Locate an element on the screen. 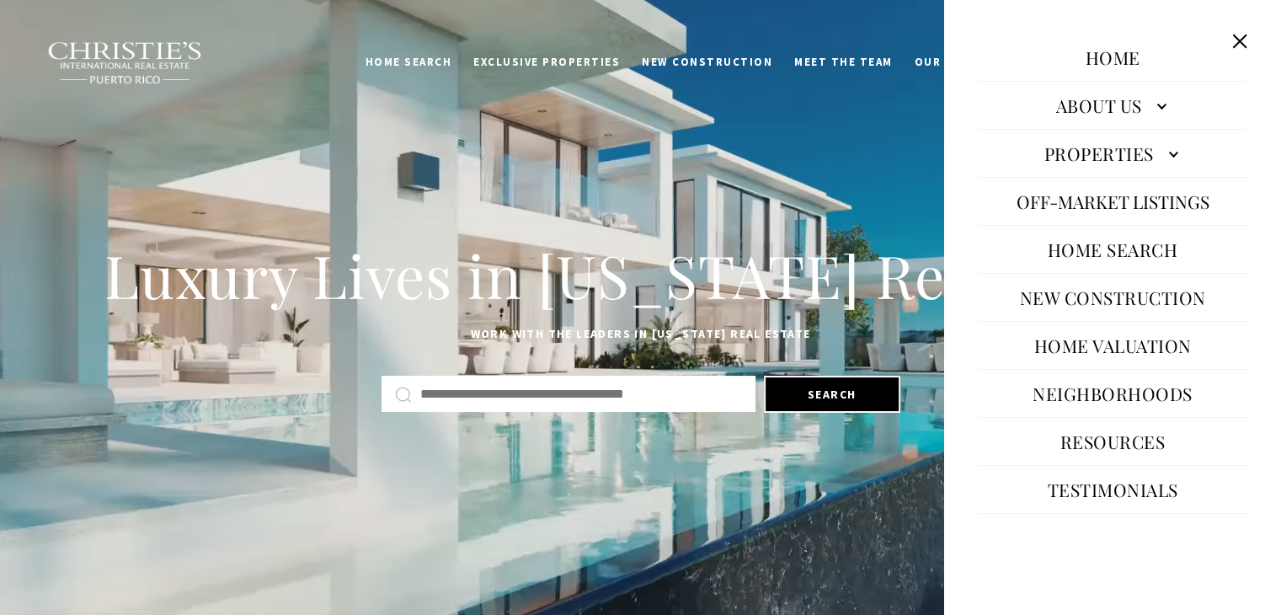  span: Our Advantage is located at coordinates (965, 61).